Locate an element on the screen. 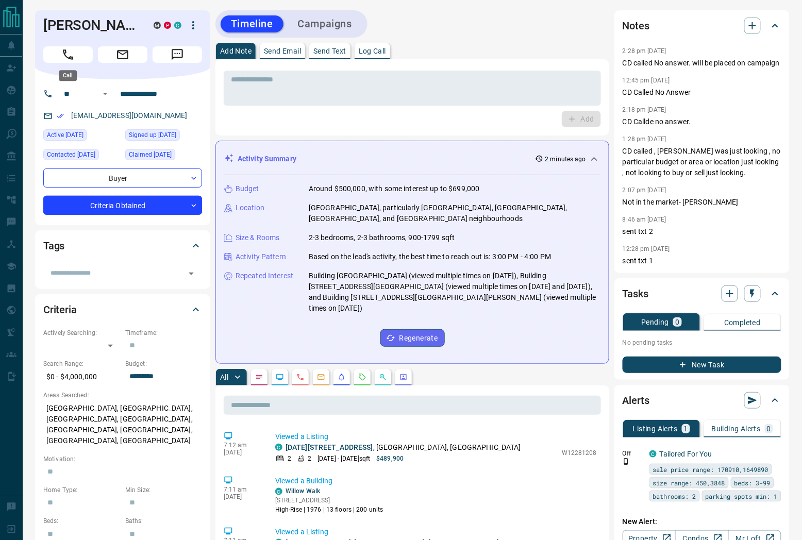 Image resolution: width=802 pixels, height=540 pixels. div: Wed Mar 23 2022 is located at coordinates (163, 156).